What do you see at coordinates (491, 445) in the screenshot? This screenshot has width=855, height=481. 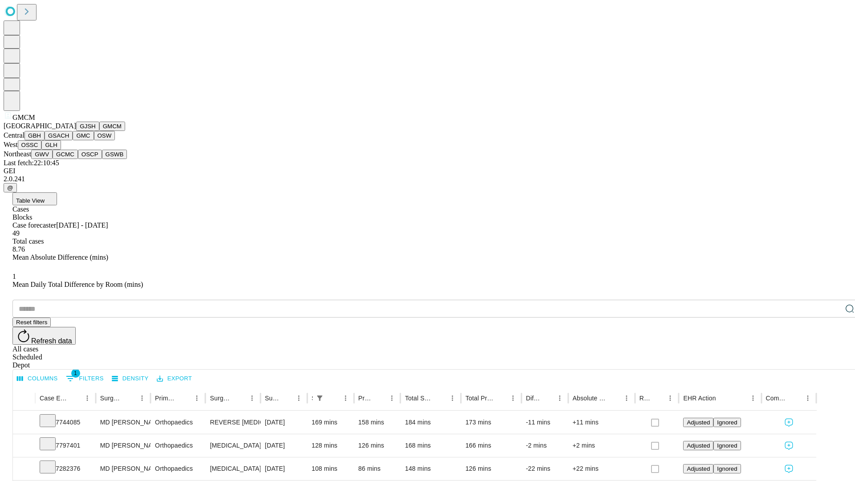 I see `div: 166 mins` at bounding box center [491, 445].